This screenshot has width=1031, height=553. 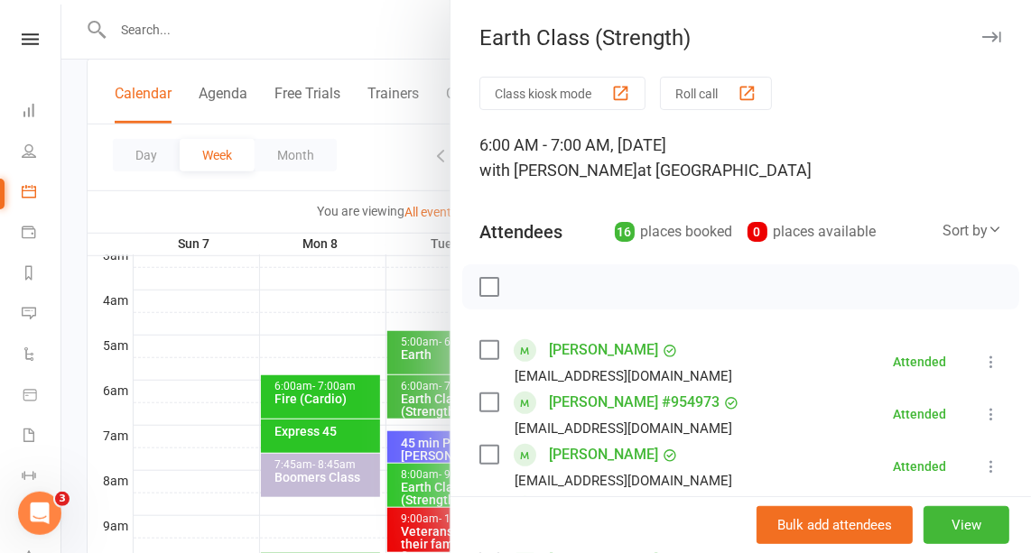 What do you see at coordinates (42, 234) in the screenshot?
I see `a: Payments` at bounding box center [42, 234].